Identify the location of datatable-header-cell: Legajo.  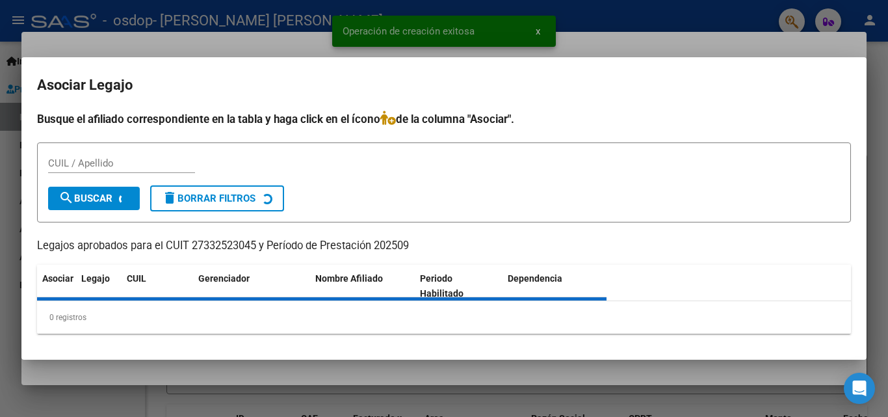
(99, 286).